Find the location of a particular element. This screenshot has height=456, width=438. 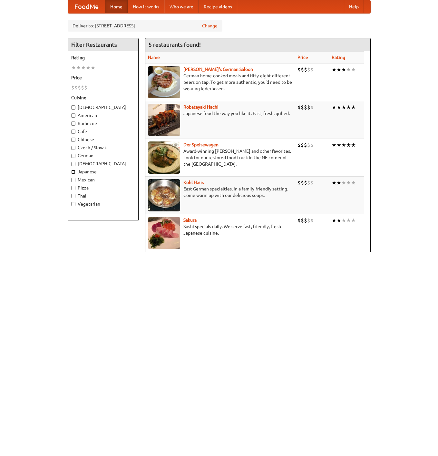

label: Pizza is located at coordinates (103, 188).